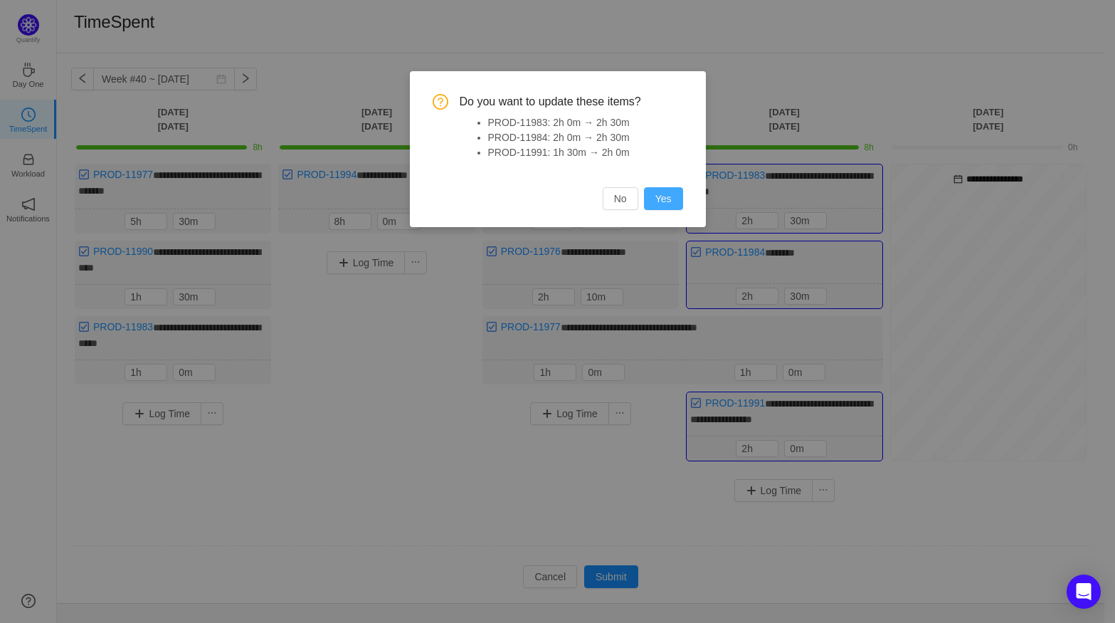 The height and width of the screenshot is (623, 1115). What do you see at coordinates (586, 152) in the screenshot?
I see `li: PROD-11991: 1h 30m → 2h 0m` at bounding box center [586, 152].